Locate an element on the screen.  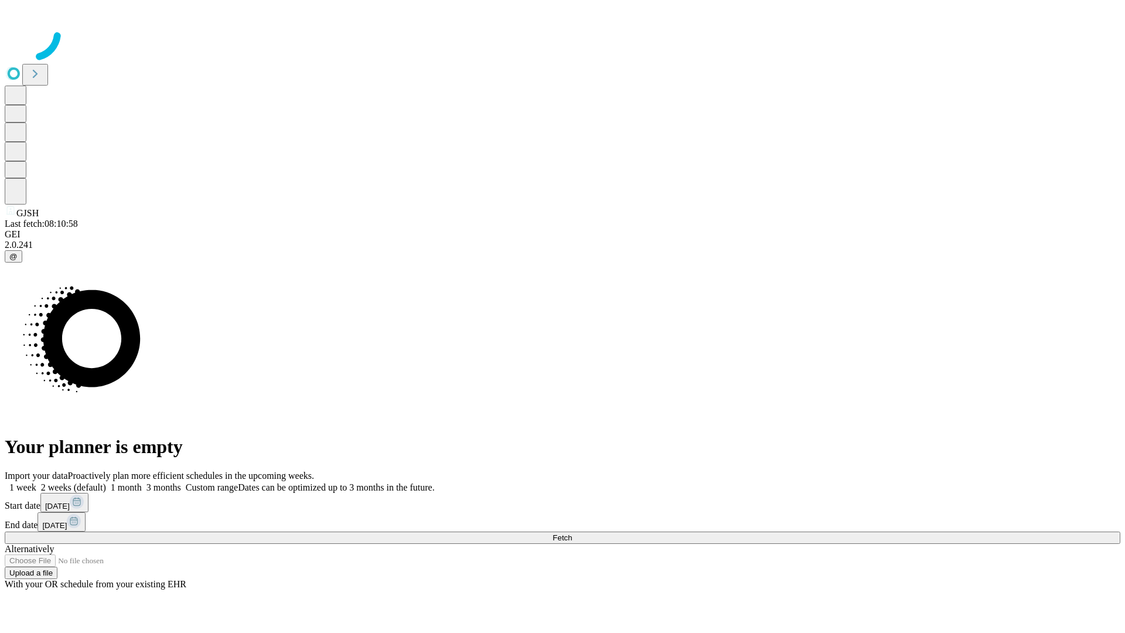
span: 1 week is located at coordinates (23, 487).